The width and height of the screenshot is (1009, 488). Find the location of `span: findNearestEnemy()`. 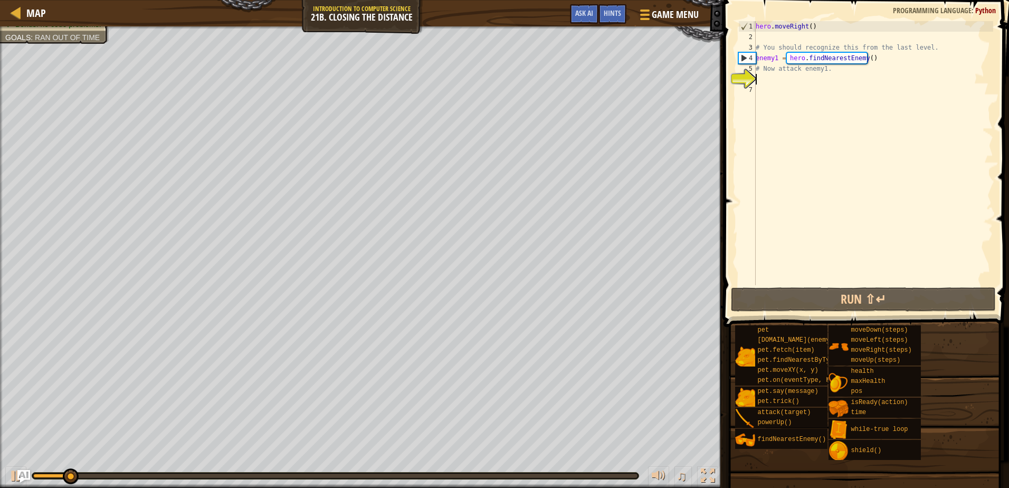

span: findNearestEnemy() is located at coordinates (792, 439).